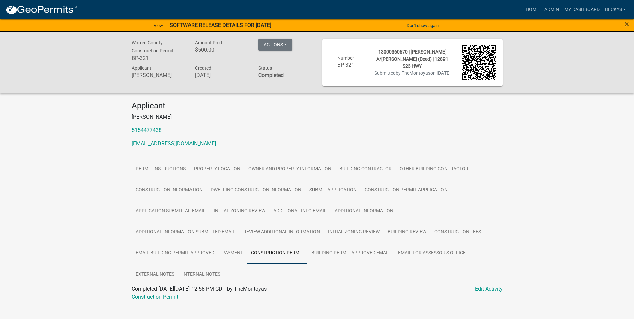 Image resolution: width=634 pixels, height=319 pixels. Describe the element at coordinates (317, 106) in the screenshot. I see `h4: Applicant` at that location.